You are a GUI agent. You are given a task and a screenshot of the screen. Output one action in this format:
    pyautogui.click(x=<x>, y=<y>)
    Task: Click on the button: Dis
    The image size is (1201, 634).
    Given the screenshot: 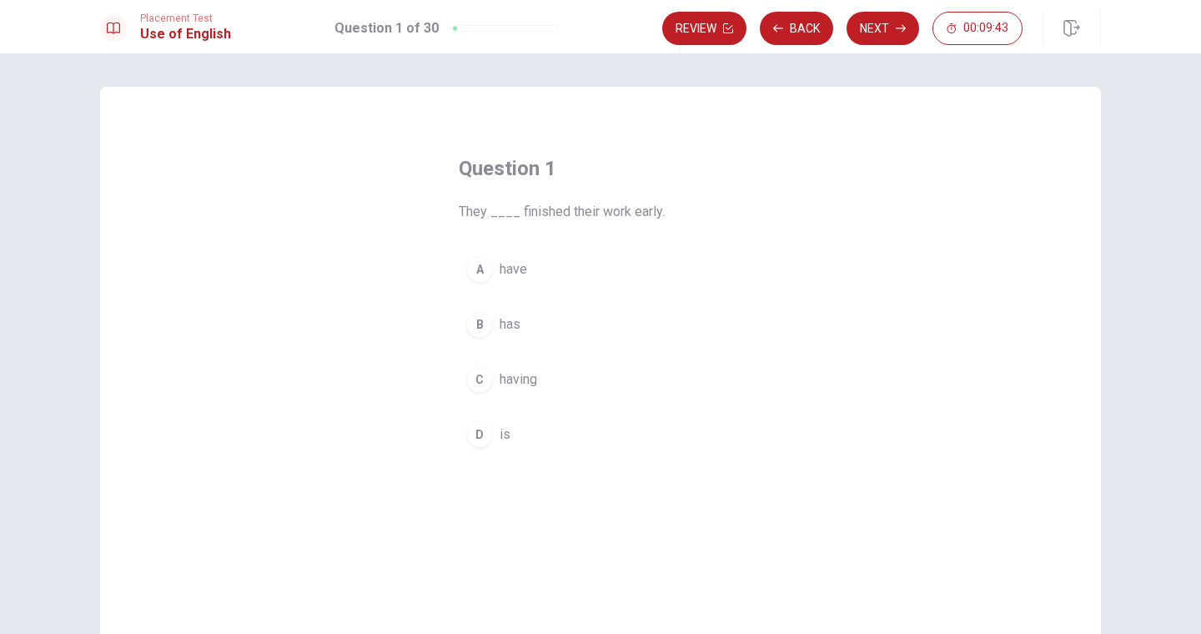 What is the action you would take?
    pyautogui.click(x=601, y=435)
    